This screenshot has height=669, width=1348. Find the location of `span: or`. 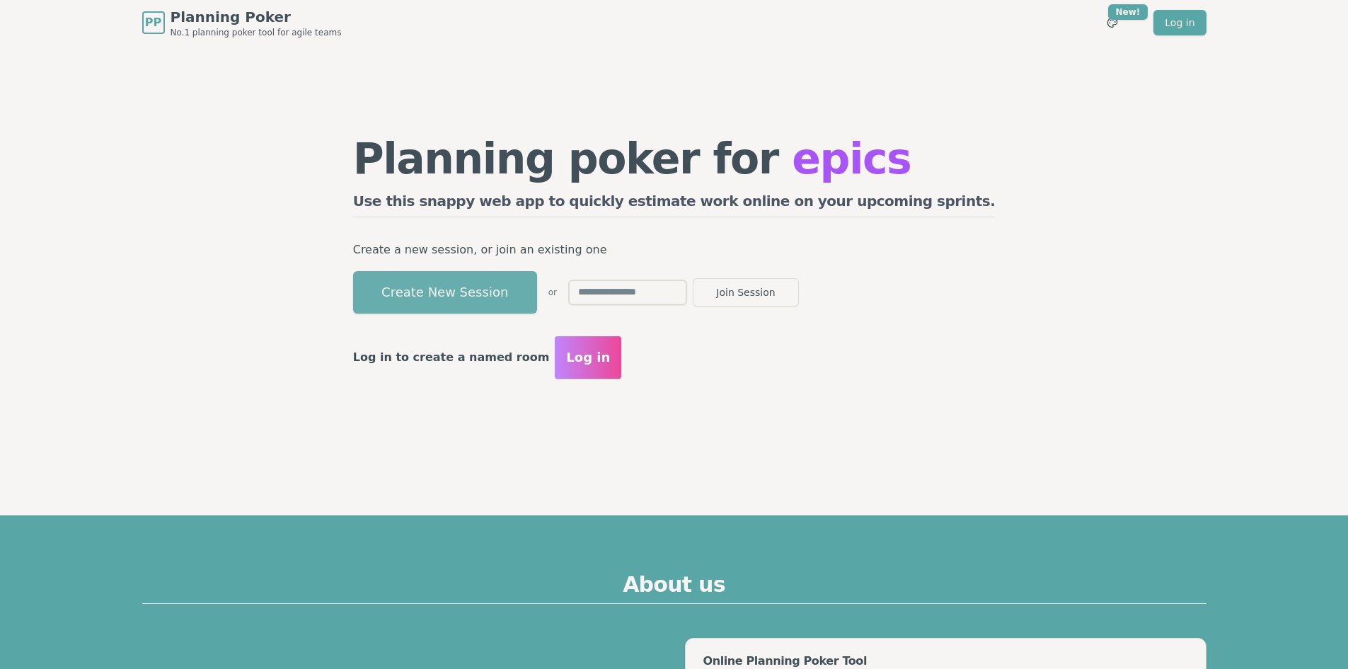

span: or is located at coordinates (553, 292).